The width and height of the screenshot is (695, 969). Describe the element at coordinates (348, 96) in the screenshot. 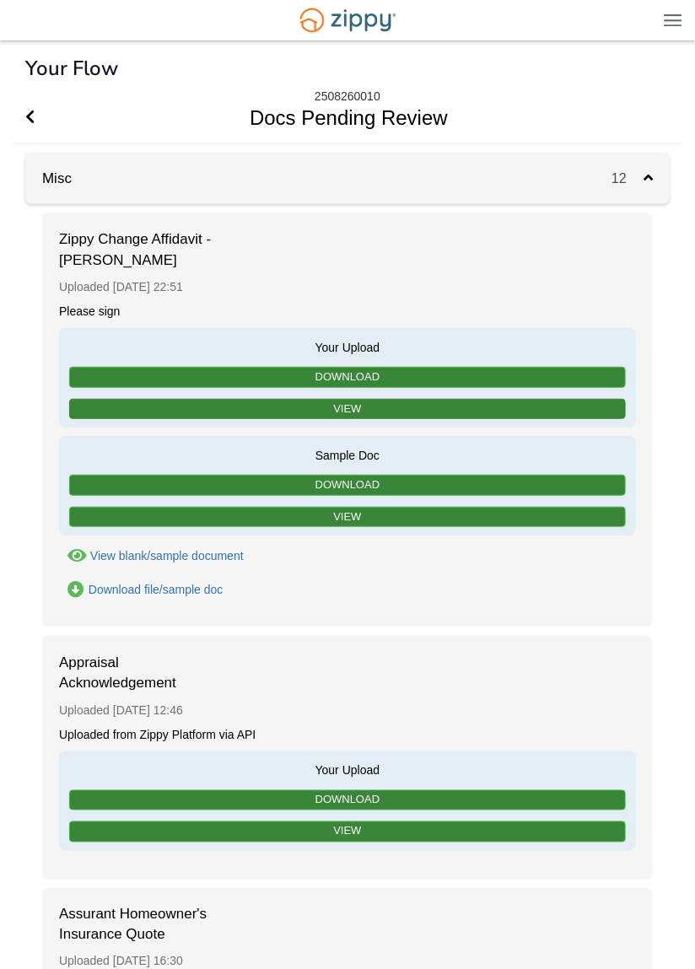

I see `div: 2508260010` at that location.